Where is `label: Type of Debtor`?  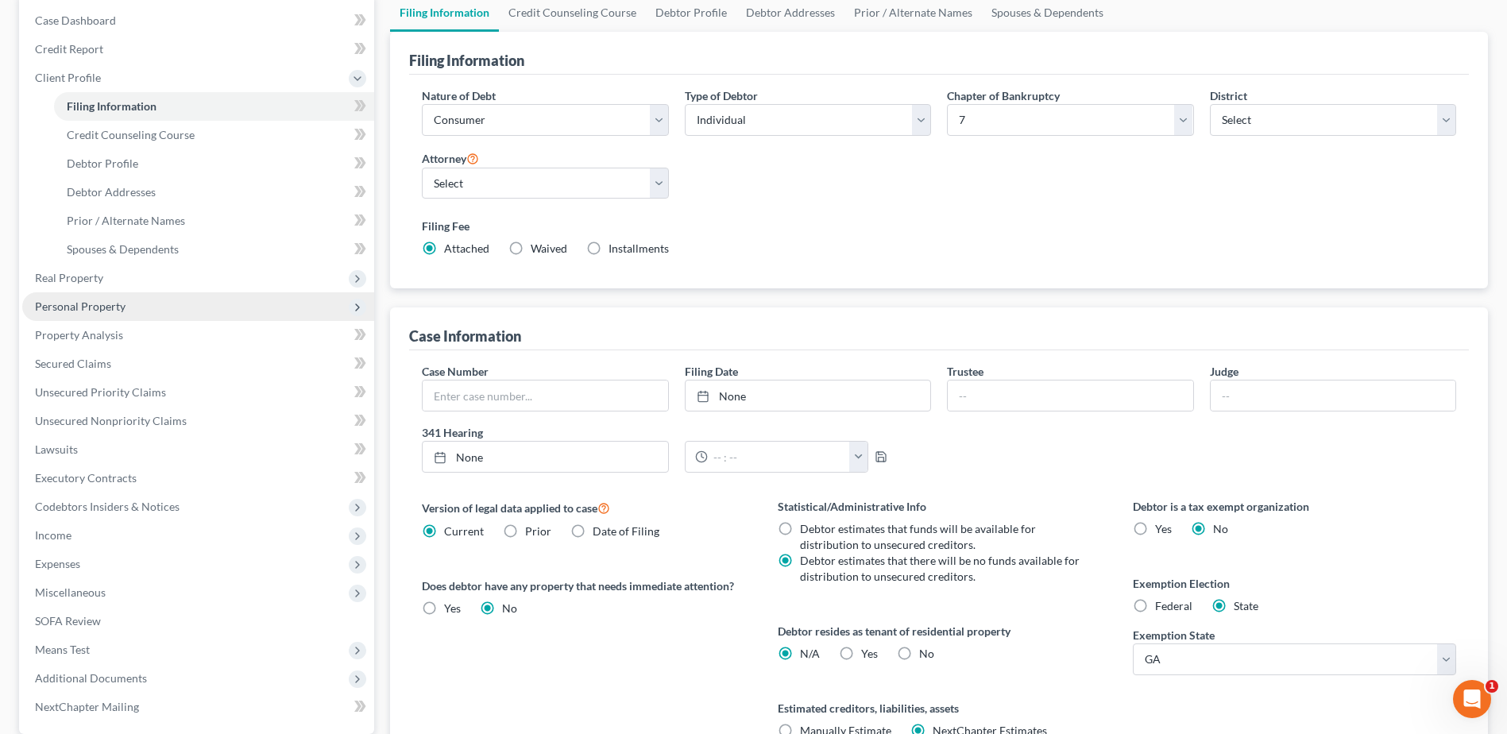 label: Type of Debtor is located at coordinates (721, 95).